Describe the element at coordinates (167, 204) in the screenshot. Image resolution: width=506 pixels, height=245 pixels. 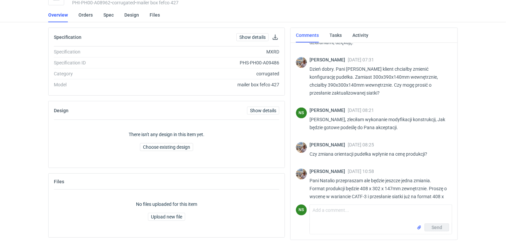
I see `p: No files uploaded for this item` at that location.